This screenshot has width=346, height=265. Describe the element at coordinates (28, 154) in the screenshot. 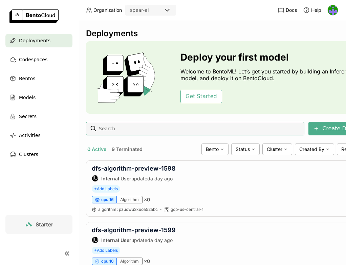

I see `span: Clusters` at that location.